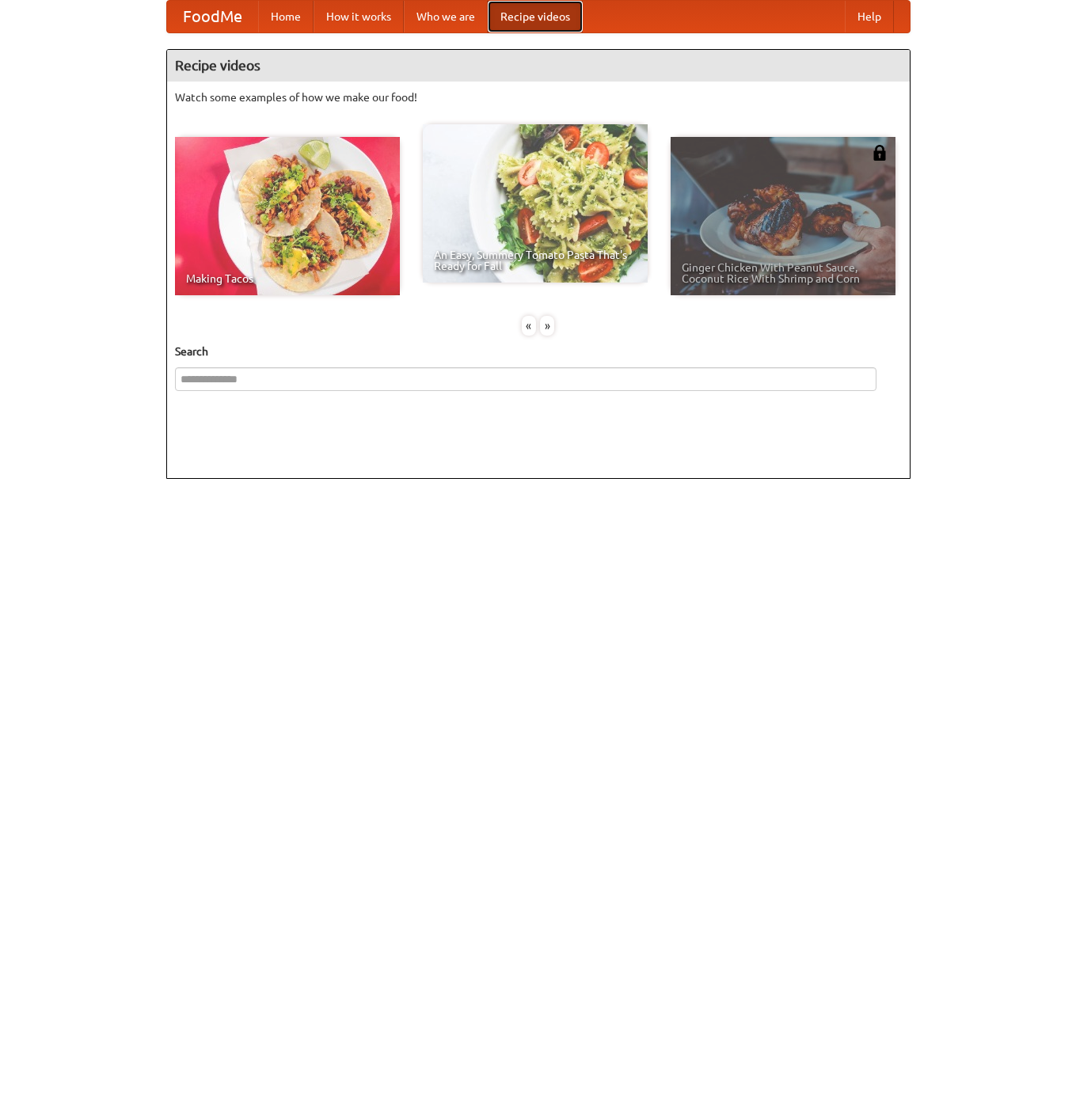 The height and width of the screenshot is (1120, 1076). Describe the element at coordinates (287, 279) in the screenshot. I see `span: Making Tacos` at that location.